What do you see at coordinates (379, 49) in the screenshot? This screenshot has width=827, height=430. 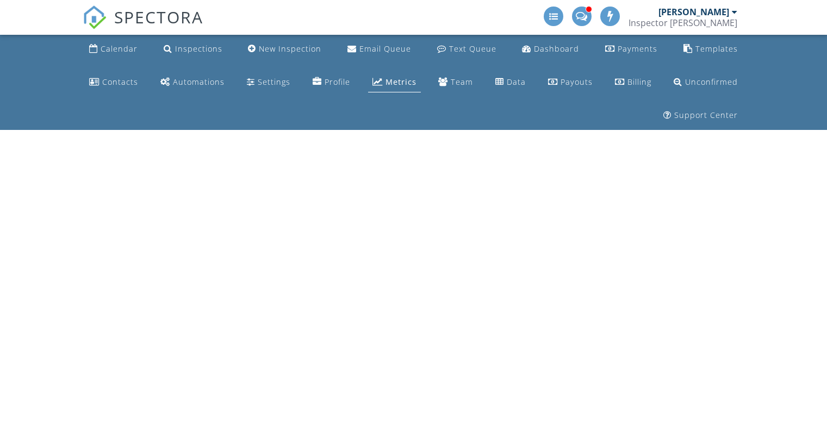 I see `a: Email Queue` at bounding box center [379, 49].